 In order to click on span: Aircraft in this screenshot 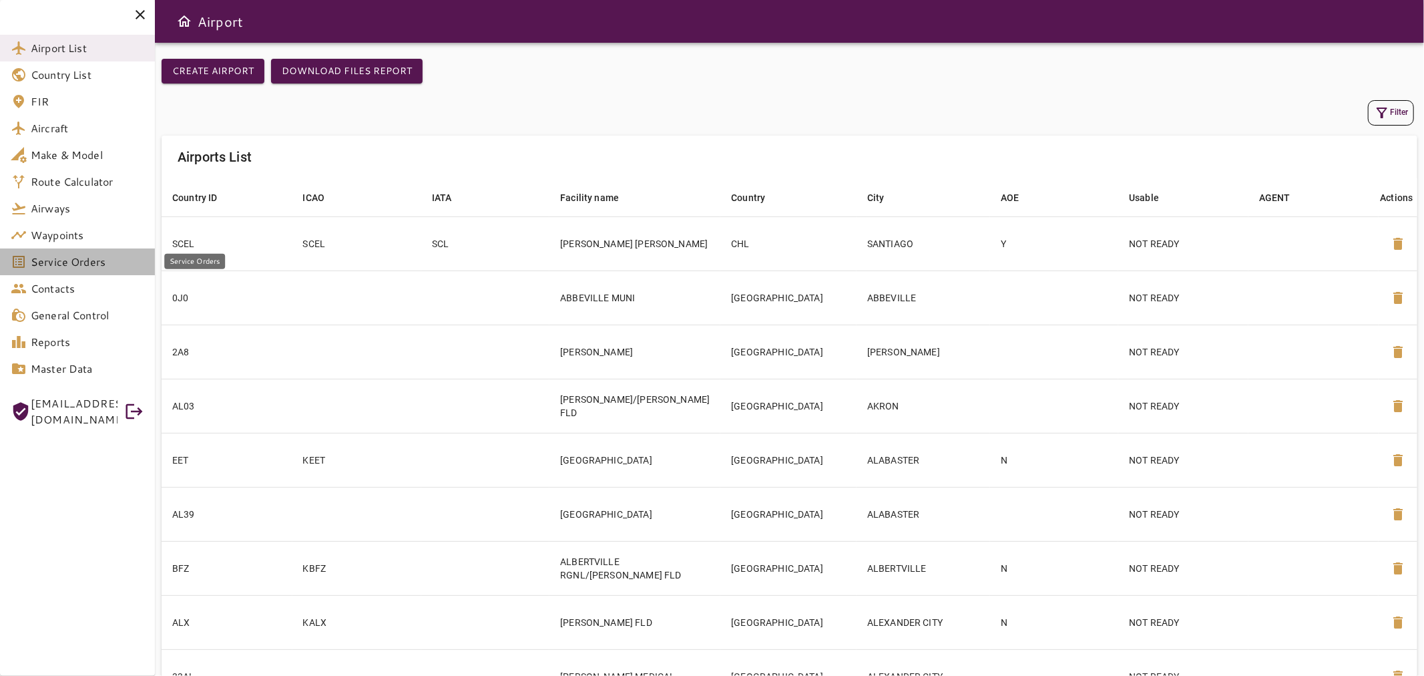, I will do `click(87, 128)`.